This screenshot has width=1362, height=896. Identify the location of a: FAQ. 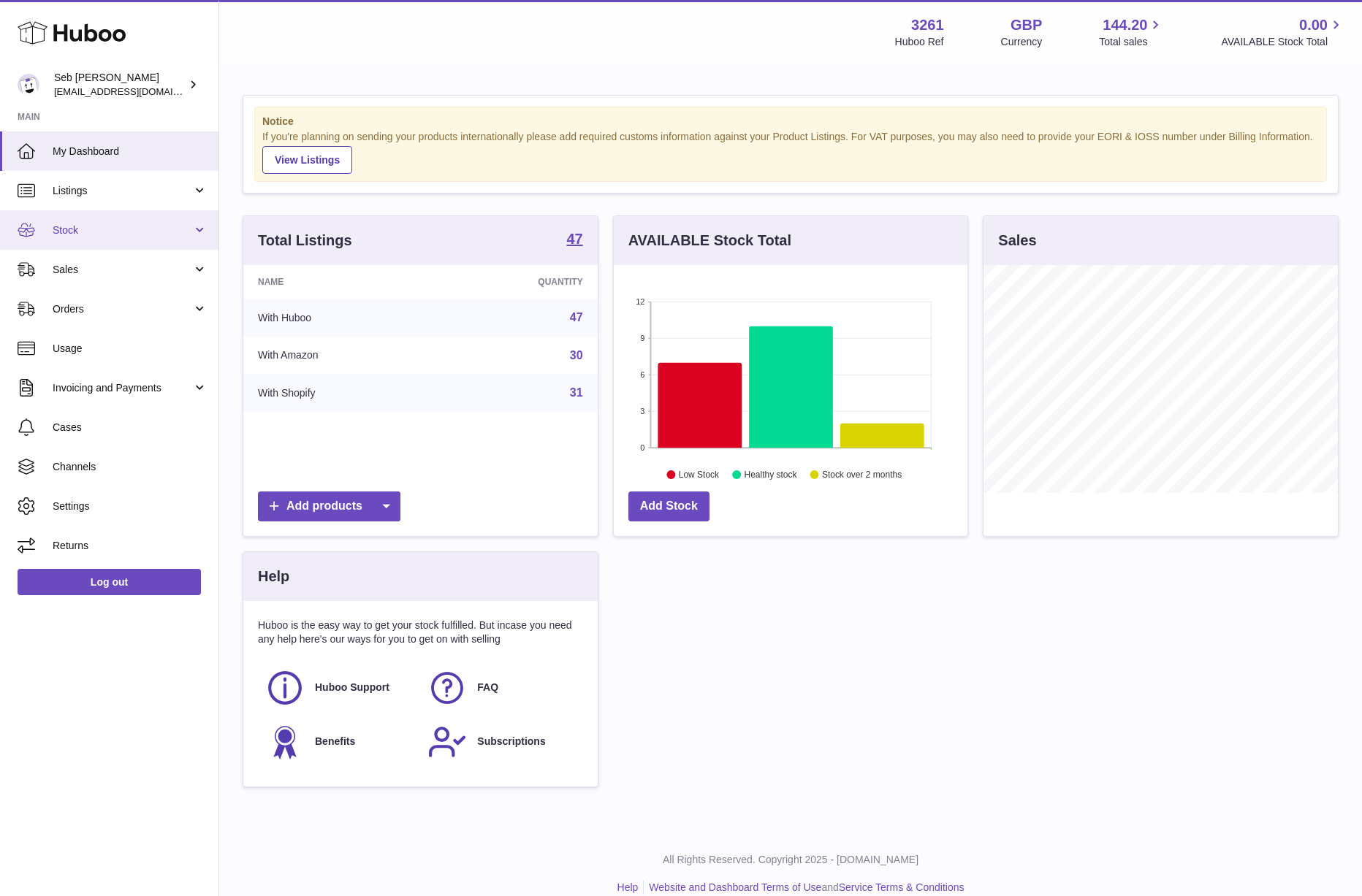
(501, 688).